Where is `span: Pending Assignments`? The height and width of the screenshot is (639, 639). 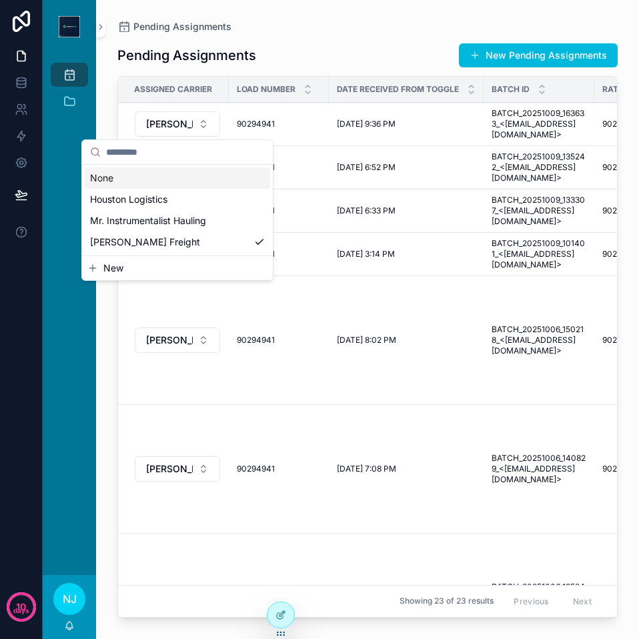 span: Pending Assignments is located at coordinates (182, 27).